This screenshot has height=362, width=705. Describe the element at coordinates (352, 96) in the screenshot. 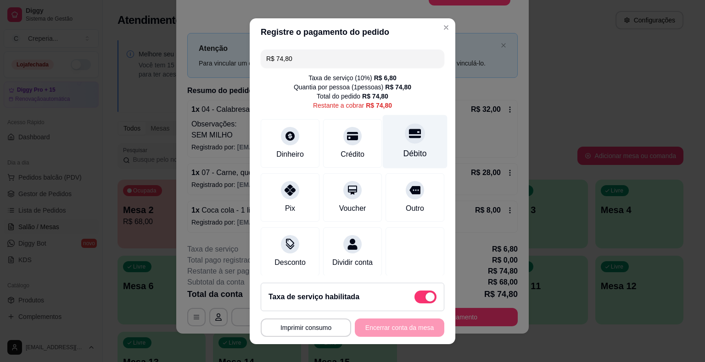

I see `div: Total do pedido` at that location.